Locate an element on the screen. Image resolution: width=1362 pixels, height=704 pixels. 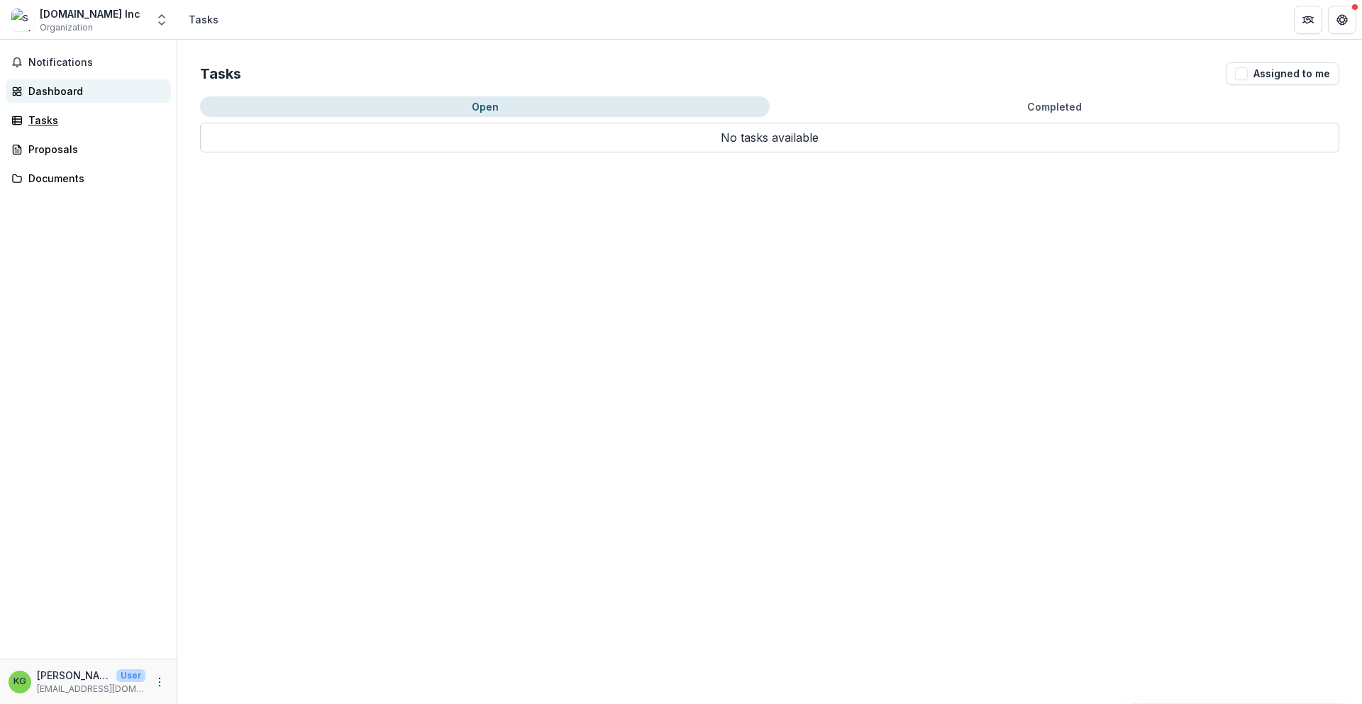
button: More is located at coordinates (160, 682).